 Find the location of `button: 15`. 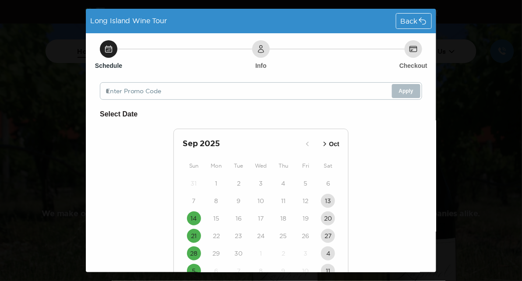

button: 15 is located at coordinates (216, 219).